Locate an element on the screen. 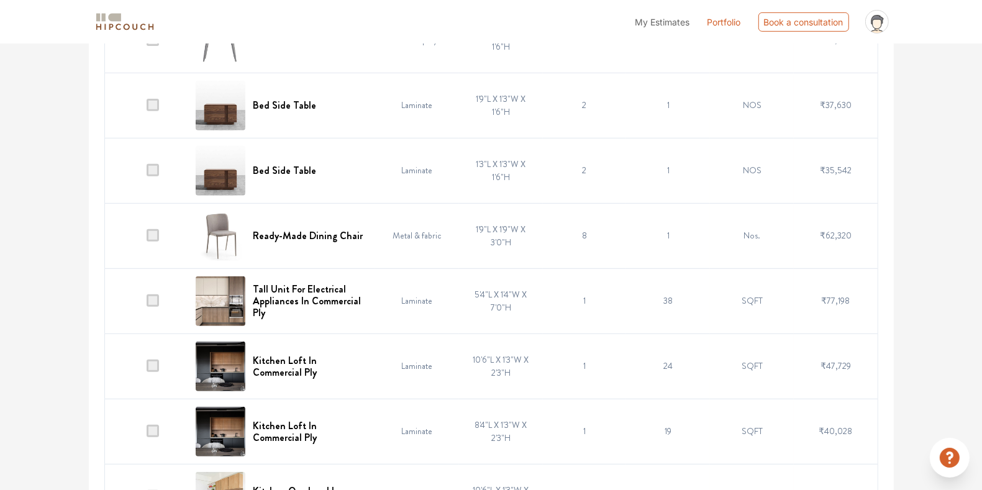 The height and width of the screenshot is (490, 982). div: Book a consultation is located at coordinates (803, 22).